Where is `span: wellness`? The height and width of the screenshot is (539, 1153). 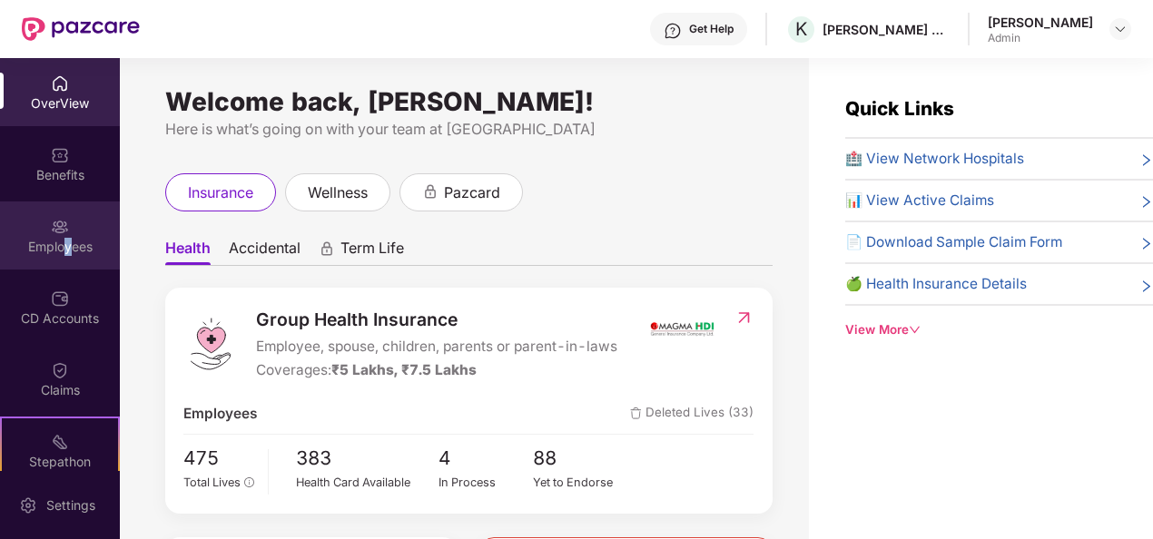
span: wellness is located at coordinates (338, 192).